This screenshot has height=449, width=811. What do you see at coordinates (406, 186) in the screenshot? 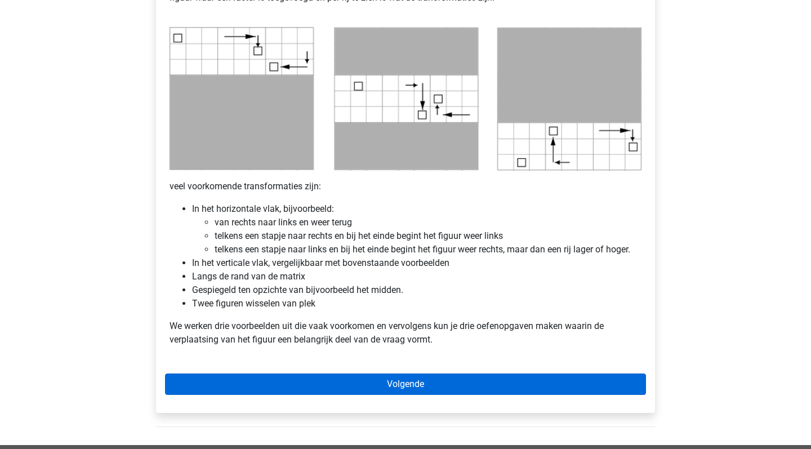
I see `p: veel voorkomende transformaties zijn:` at bounding box center [406, 186].